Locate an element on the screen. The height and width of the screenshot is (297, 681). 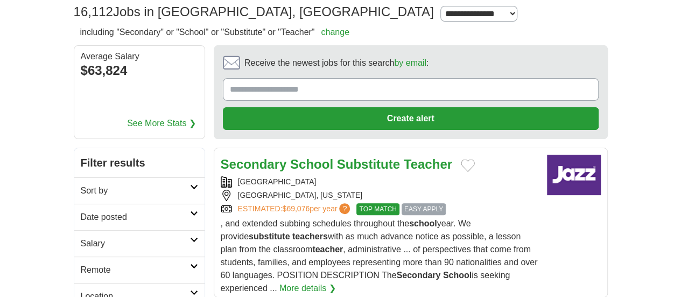
h2: Filter results is located at coordinates (139, 163).